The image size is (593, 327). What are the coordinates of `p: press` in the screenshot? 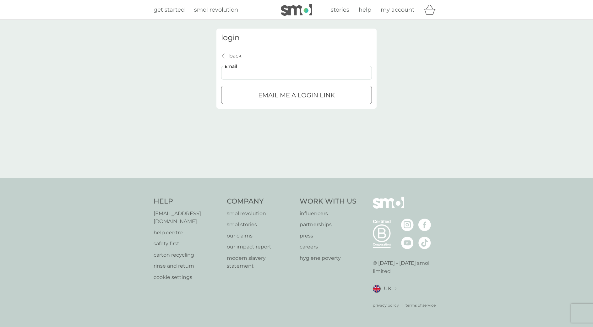 It's located at (328, 236).